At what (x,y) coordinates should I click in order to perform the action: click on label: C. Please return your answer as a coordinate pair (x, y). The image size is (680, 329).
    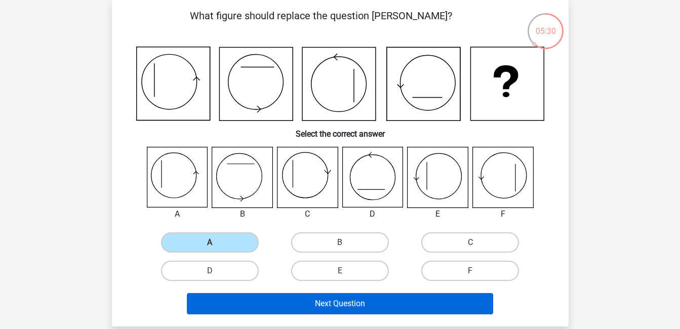
    Looking at the image, I should click on (470, 243).